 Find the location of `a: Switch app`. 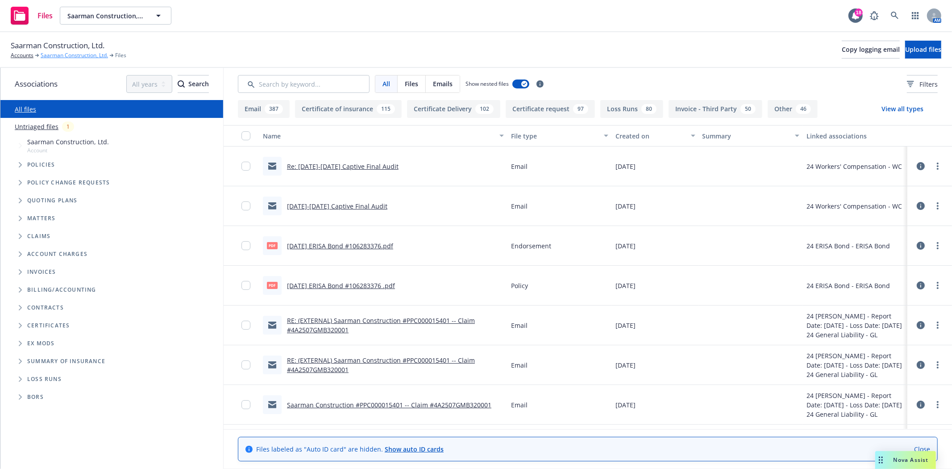

a: Switch app is located at coordinates (916, 16).